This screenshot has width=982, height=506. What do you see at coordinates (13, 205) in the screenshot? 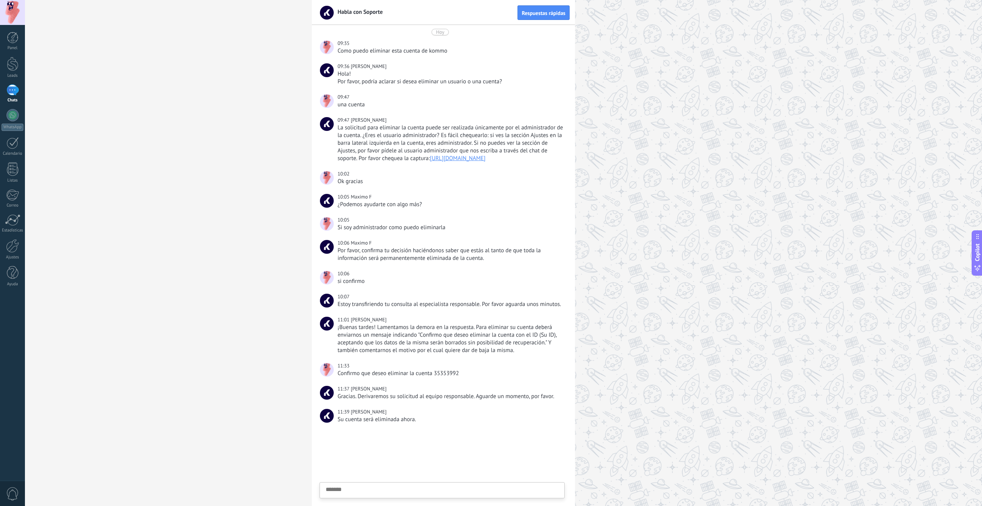
I see `div: Correo` at bounding box center [13, 205].